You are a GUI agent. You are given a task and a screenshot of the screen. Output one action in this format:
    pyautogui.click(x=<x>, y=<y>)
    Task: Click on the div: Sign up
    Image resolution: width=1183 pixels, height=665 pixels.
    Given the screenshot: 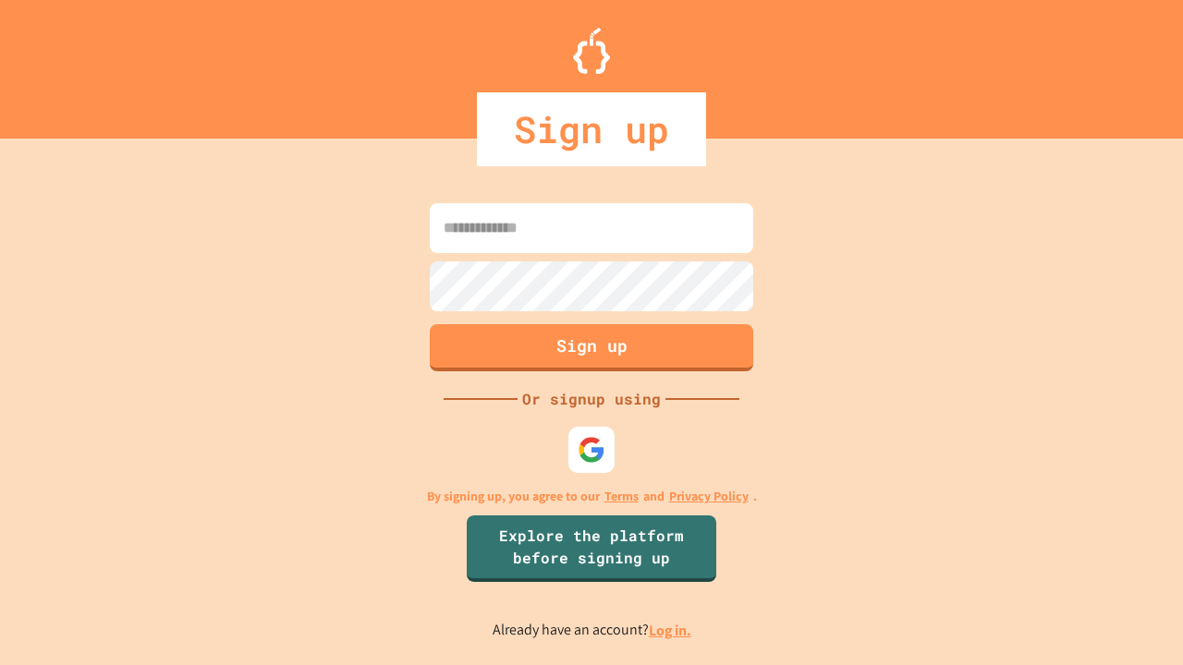 What is the action you would take?
    pyautogui.click(x=591, y=129)
    